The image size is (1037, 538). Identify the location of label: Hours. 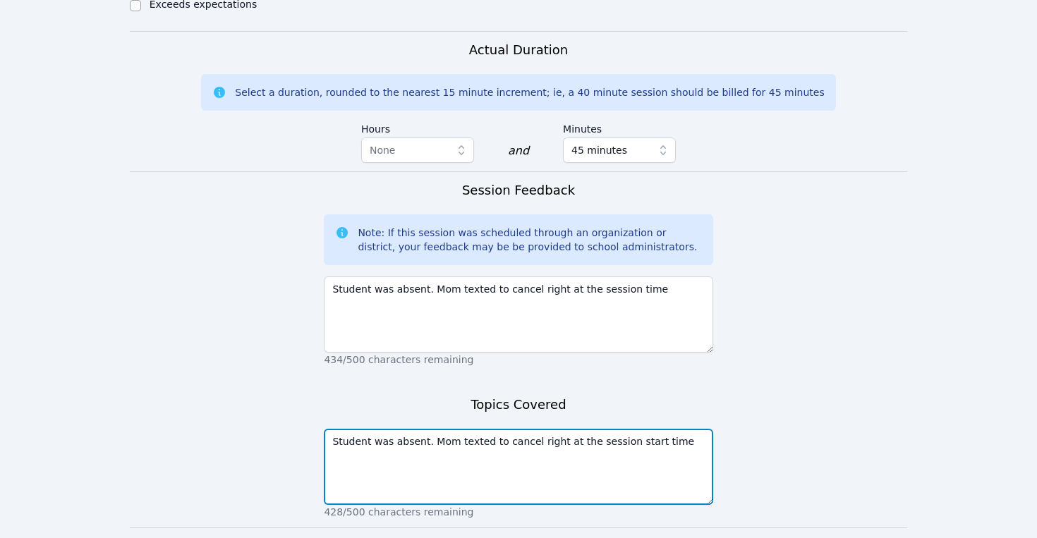
(418, 127).